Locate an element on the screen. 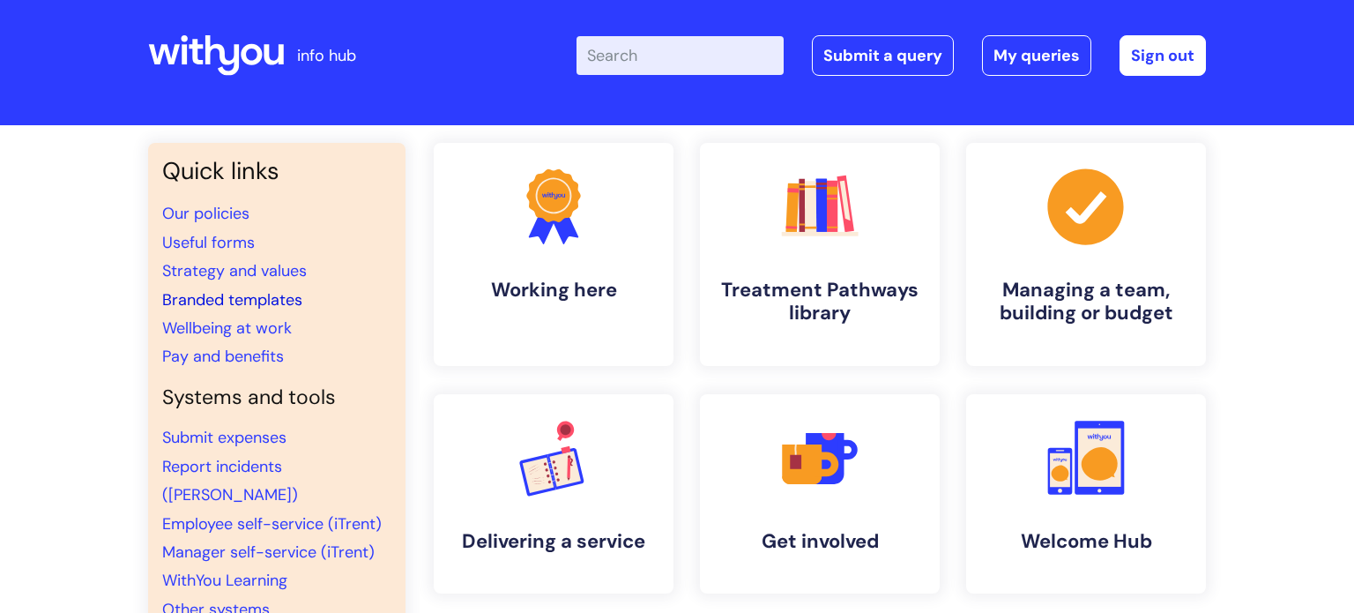  a: Useful forms is located at coordinates (208, 243).